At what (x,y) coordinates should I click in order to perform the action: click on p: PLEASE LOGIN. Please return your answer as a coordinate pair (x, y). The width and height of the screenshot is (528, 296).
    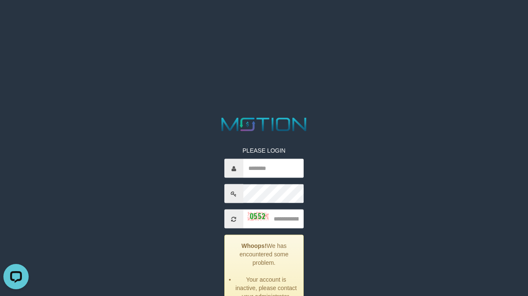
    Looking at the image, I should click on (264, 150).